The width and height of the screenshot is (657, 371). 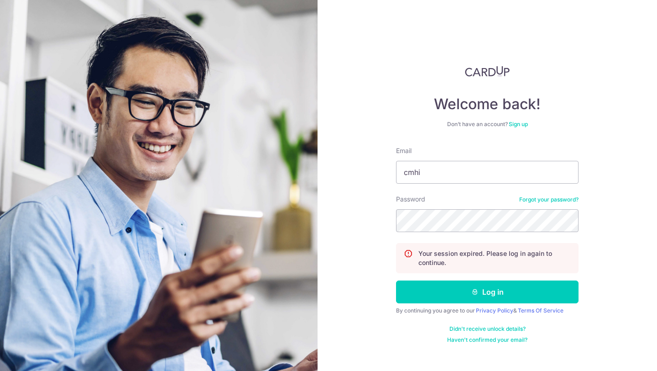 What do you see at coordinates (404, 151) in the screenshot?
I see `label: Email` at bounding box center [404, 151].